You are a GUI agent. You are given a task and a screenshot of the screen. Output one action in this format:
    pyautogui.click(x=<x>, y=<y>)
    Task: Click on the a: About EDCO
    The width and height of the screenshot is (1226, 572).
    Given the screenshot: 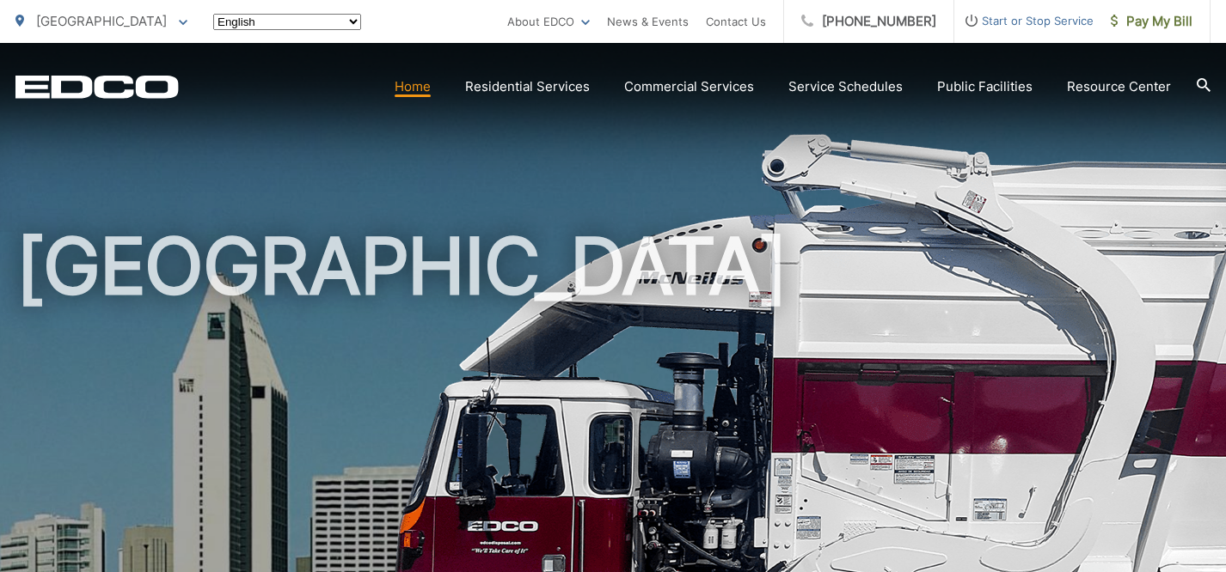 What is the action you would take?
    pyautogui.click(x=548, y=21)
    